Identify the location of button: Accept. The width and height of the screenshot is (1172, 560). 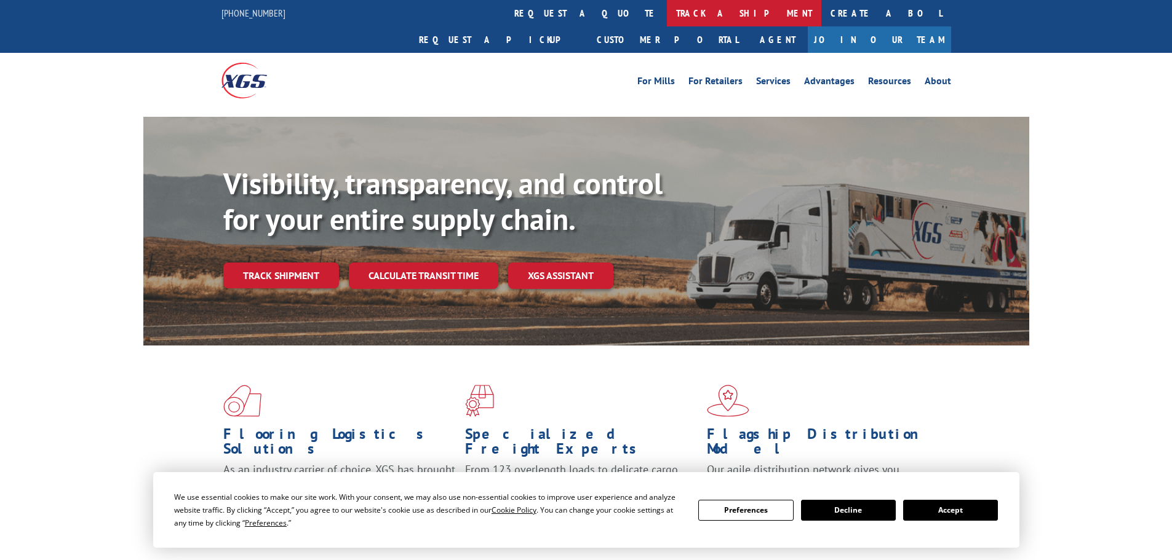
(950, 511).